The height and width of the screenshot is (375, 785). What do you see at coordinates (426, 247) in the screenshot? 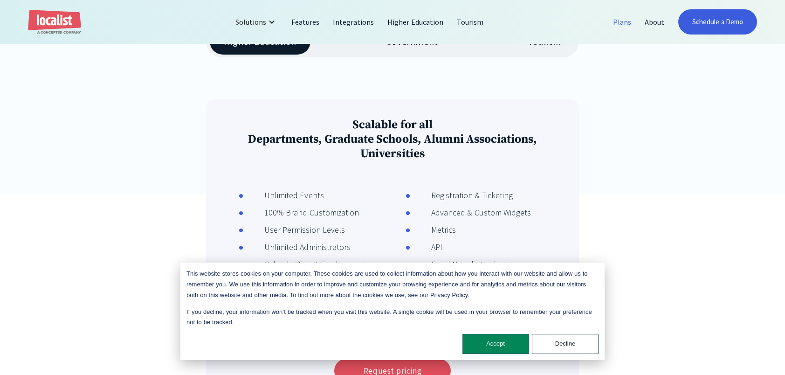
I see `div: API` at bounding box center [426, 247].